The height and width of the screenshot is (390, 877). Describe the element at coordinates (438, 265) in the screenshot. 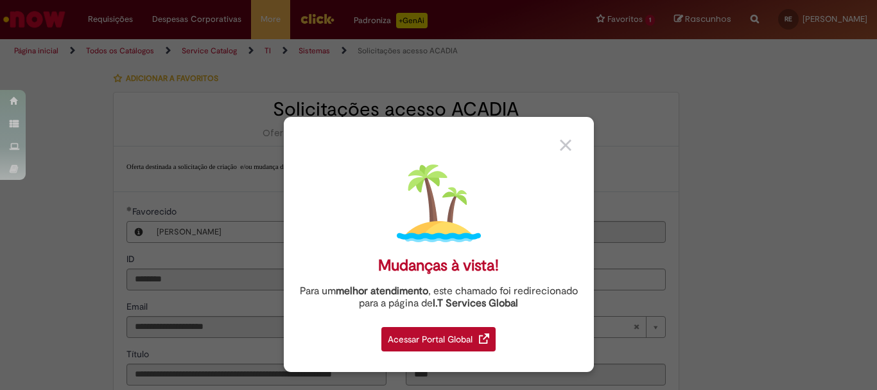

I see `div: Mudanças à vista!` at that location.